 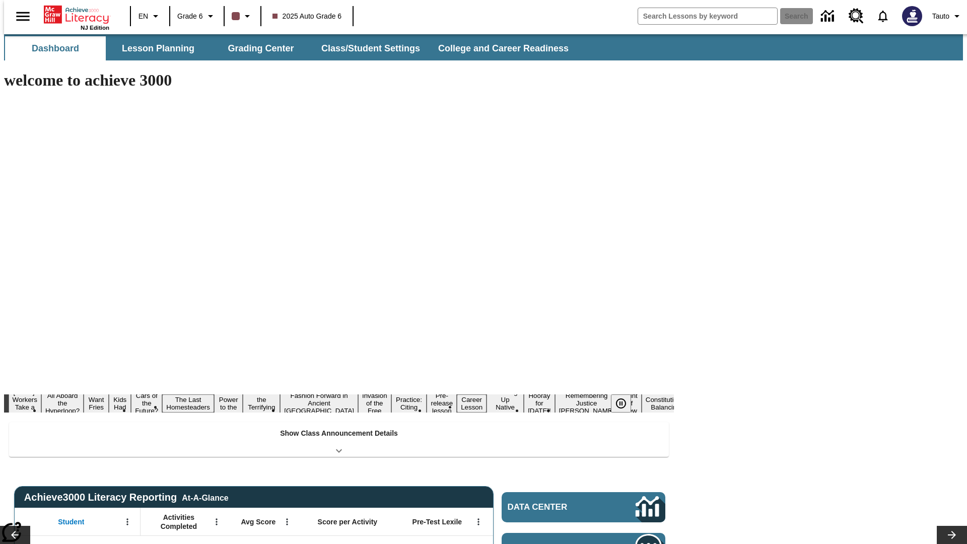 I want to click on button: Slide 16 Remembering Justice O'Connor, so click(x=587, y=403).